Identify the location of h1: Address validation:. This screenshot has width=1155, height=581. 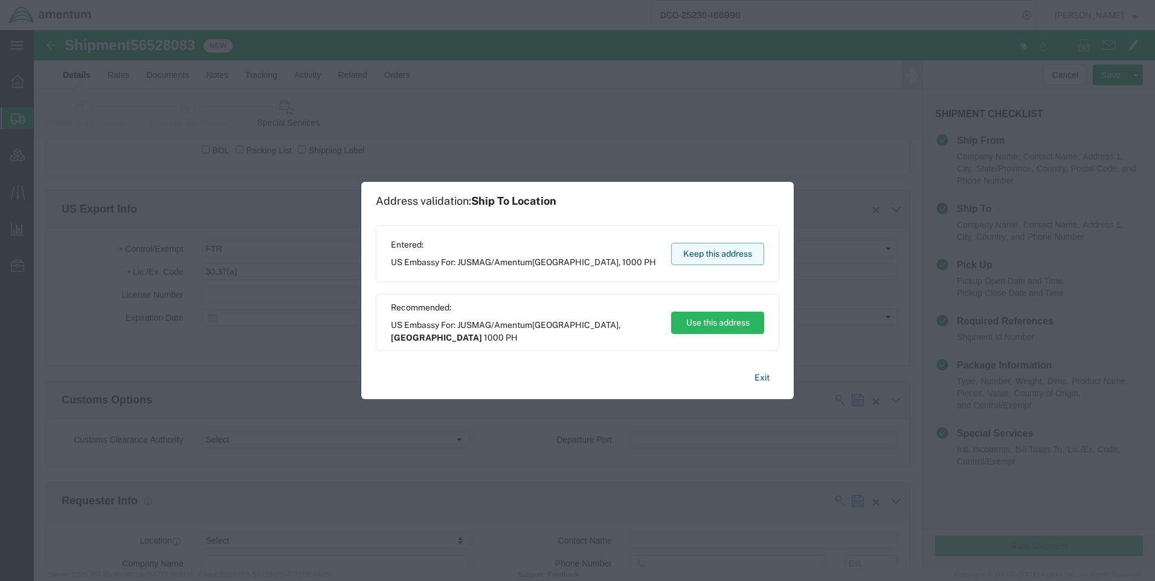
(466, 201).